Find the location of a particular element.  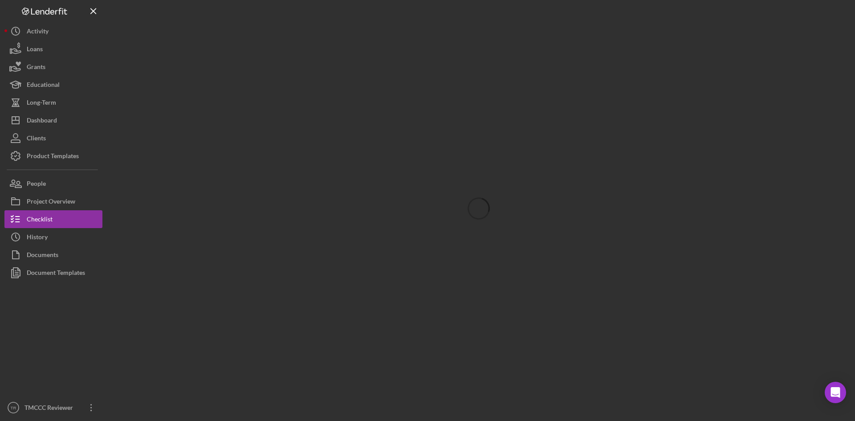

button: Loans is located at coordinates (53, 49).